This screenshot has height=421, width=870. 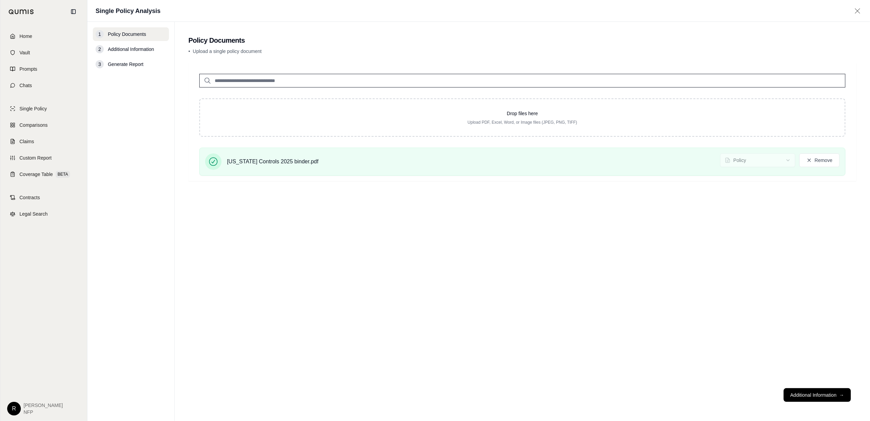 I want to click on span: Contracts, so click(x=30, y=197).